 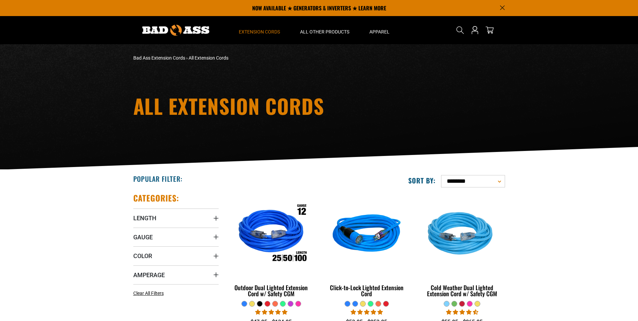 I want to click on summary: Amperage, so click(x=176, y=275).